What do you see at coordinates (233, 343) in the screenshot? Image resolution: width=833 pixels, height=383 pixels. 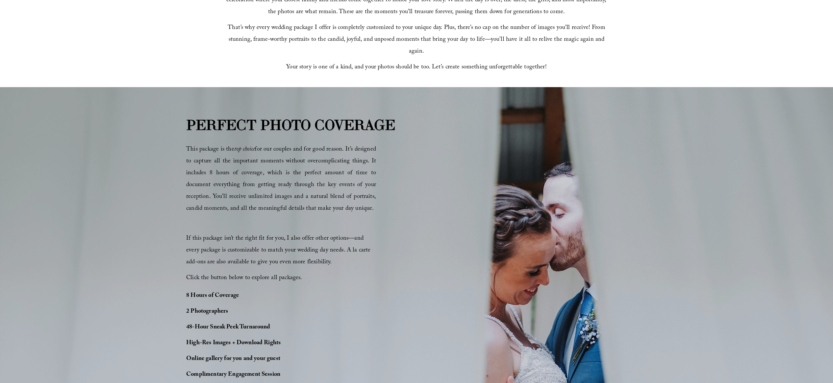 I see `strong: High-Res Images + Download Rights` at bounding box center [233, 343].